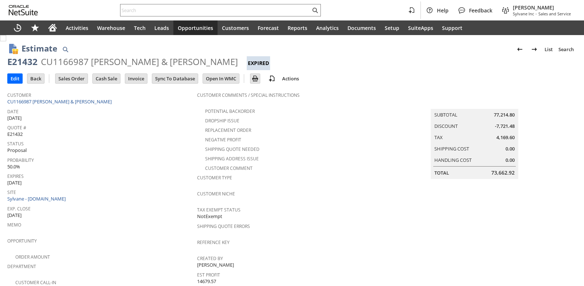 The width and height of the screenshot is (584, 286). What do you see at coordinates (504, 115) in the screenshot?
I see `span: 77,214.80` at bounding box center [504, 115].